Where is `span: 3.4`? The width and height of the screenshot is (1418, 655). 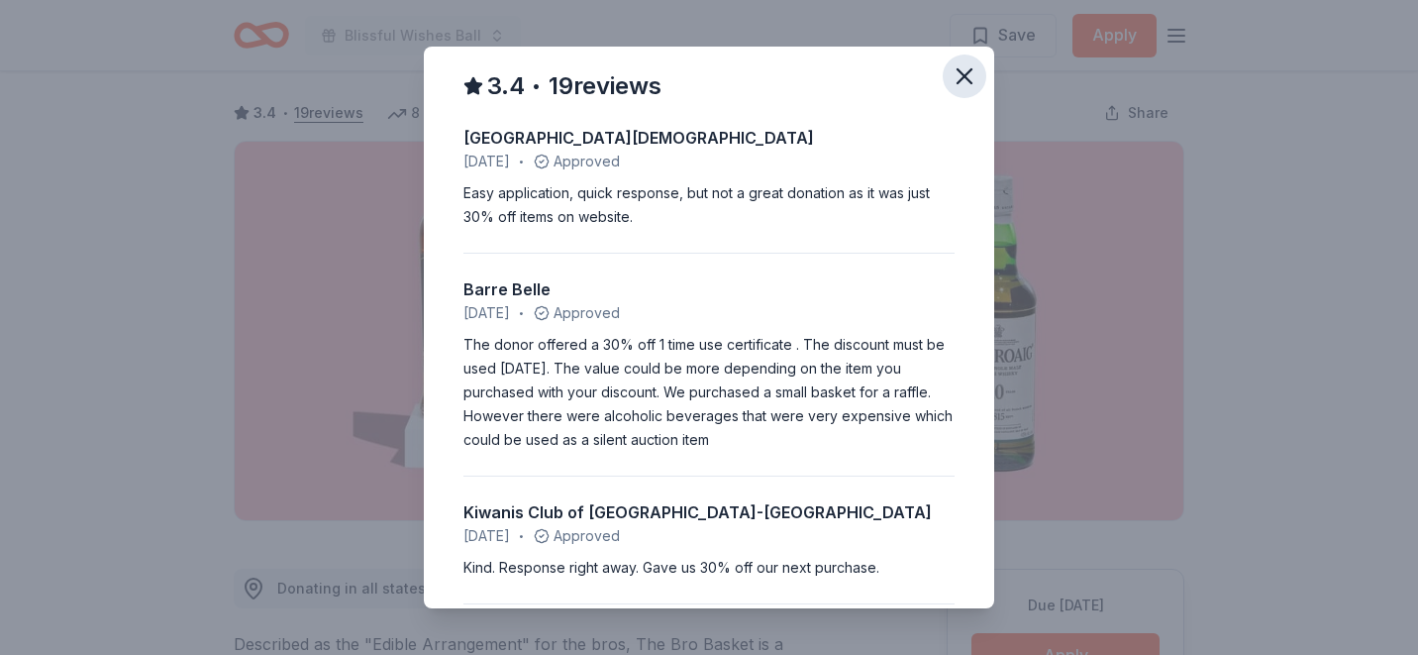 span: 3.4 is located at coordinates (506, 86).